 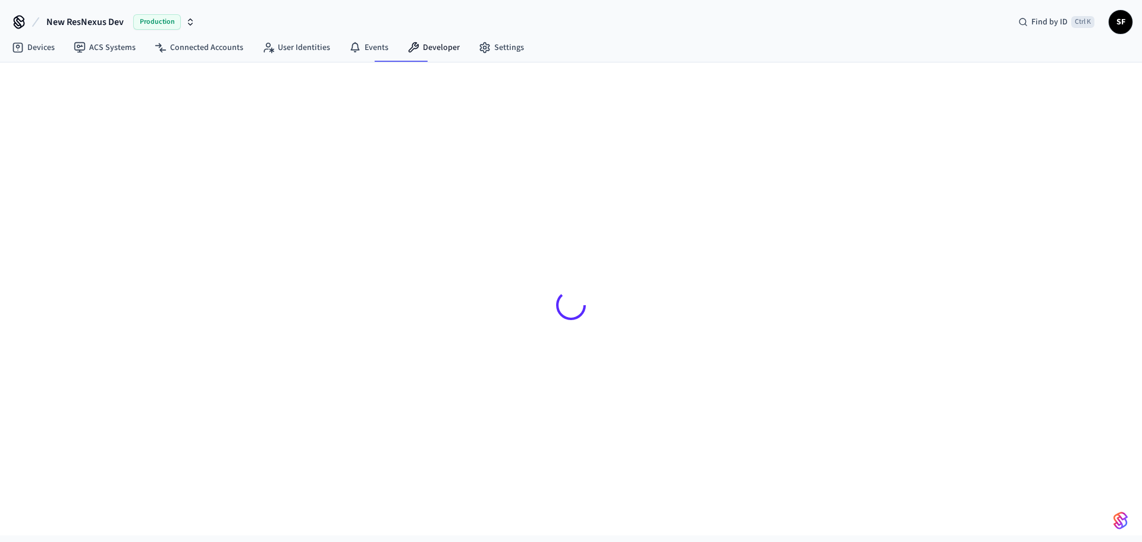 What do you see at coordinates (369, 48) in the screenshot?
I see `a: Events` at bounding box center [369, 48].